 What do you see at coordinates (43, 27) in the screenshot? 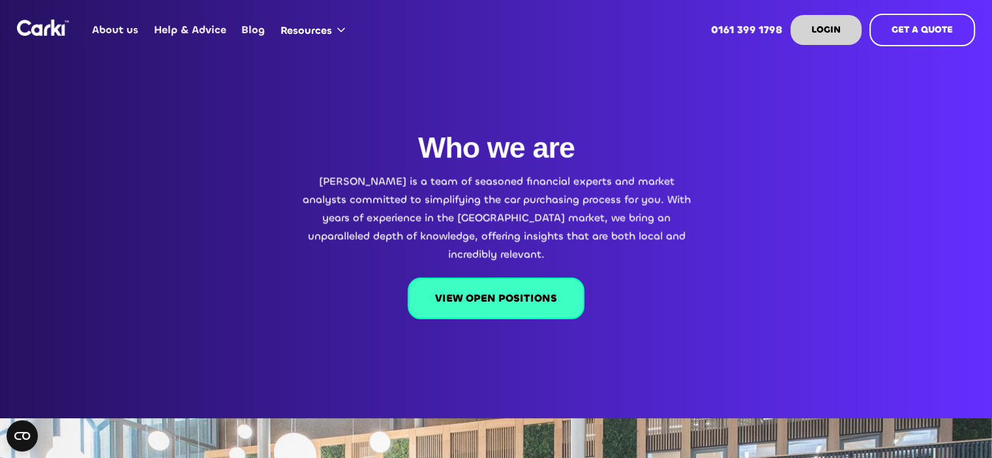
I see `a: home` at bounding box center [43, 27].